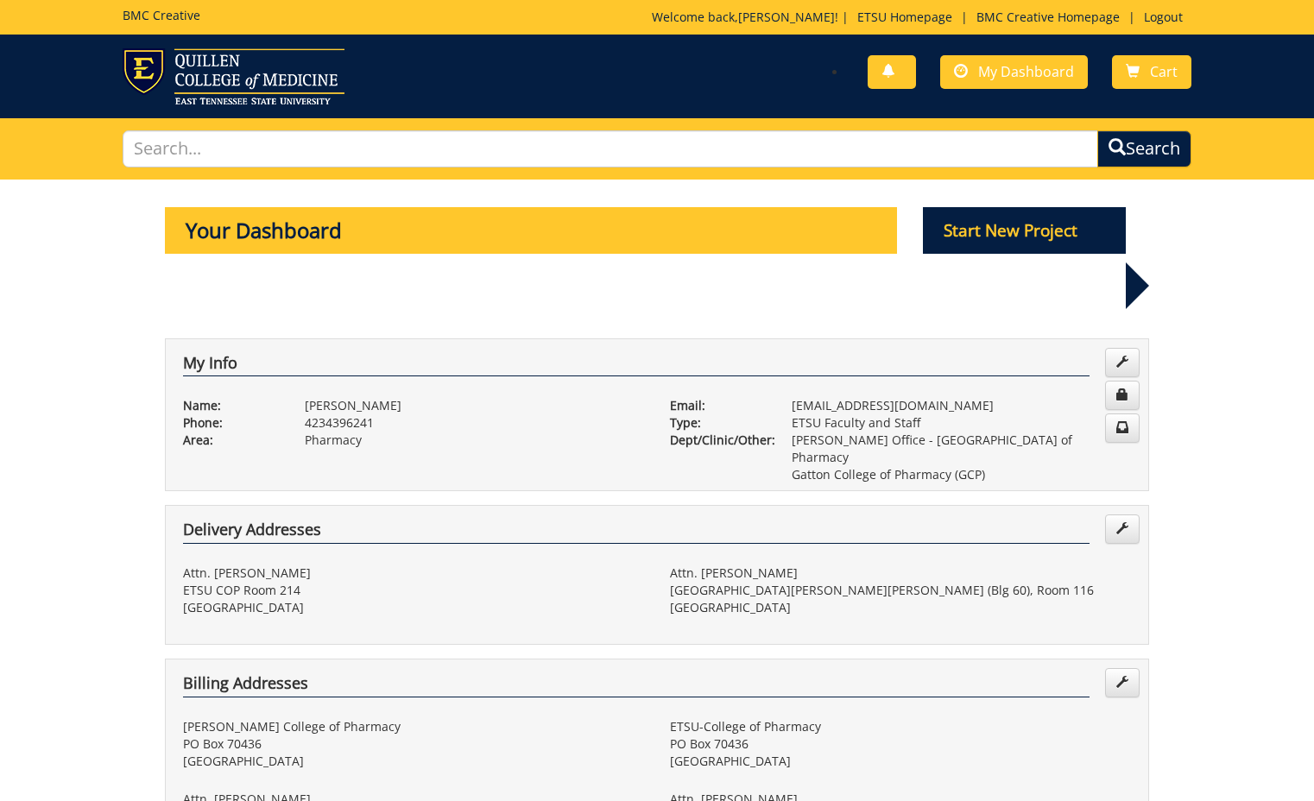 The image size is (1314, 801). Describe the element at coordinates (161, 15) in the screenshot. I see `h5: BMC Creative` at that location.